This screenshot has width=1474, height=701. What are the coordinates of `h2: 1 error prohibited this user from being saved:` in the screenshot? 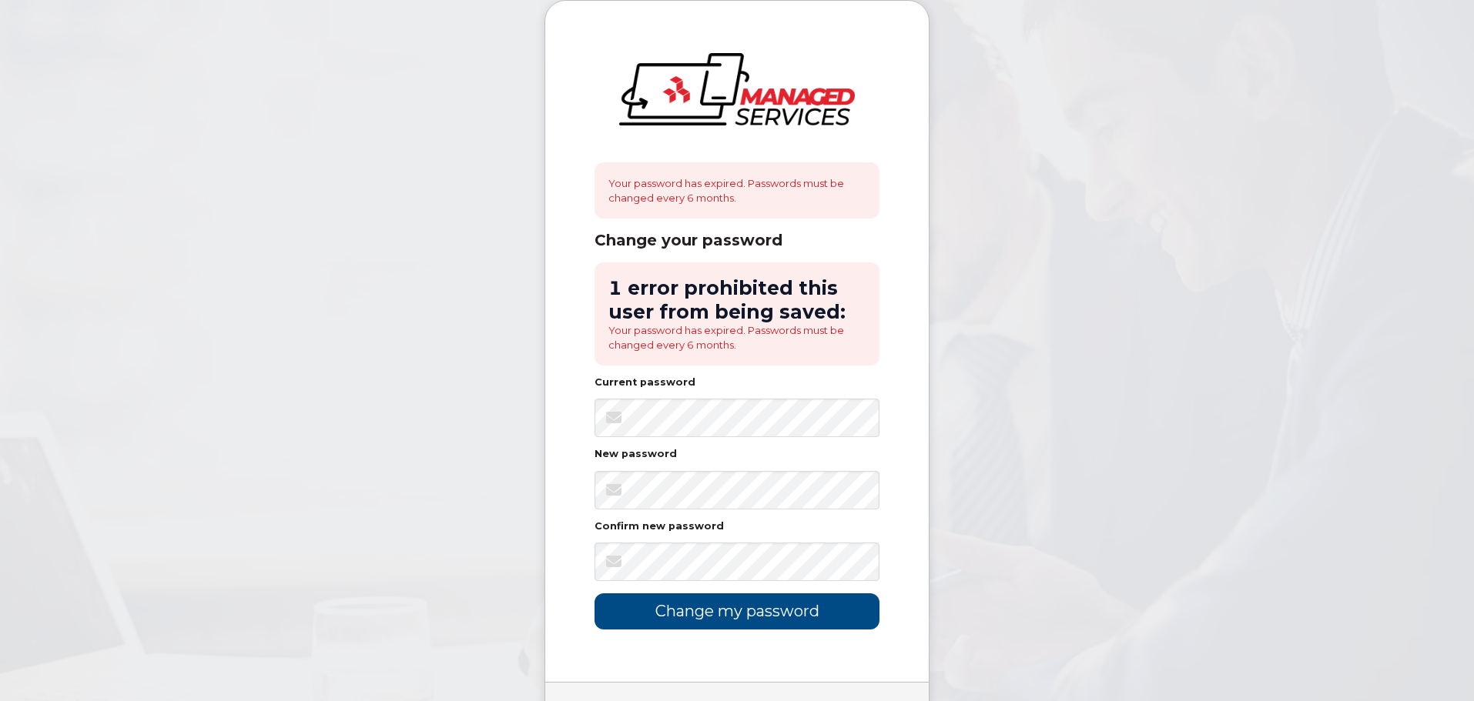 It's located at (737, 299).